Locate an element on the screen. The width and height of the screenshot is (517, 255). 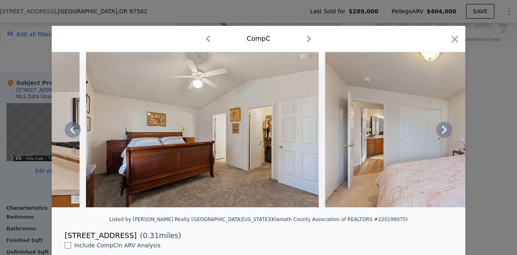
div: Comp C is located at coordinates (259, 39).